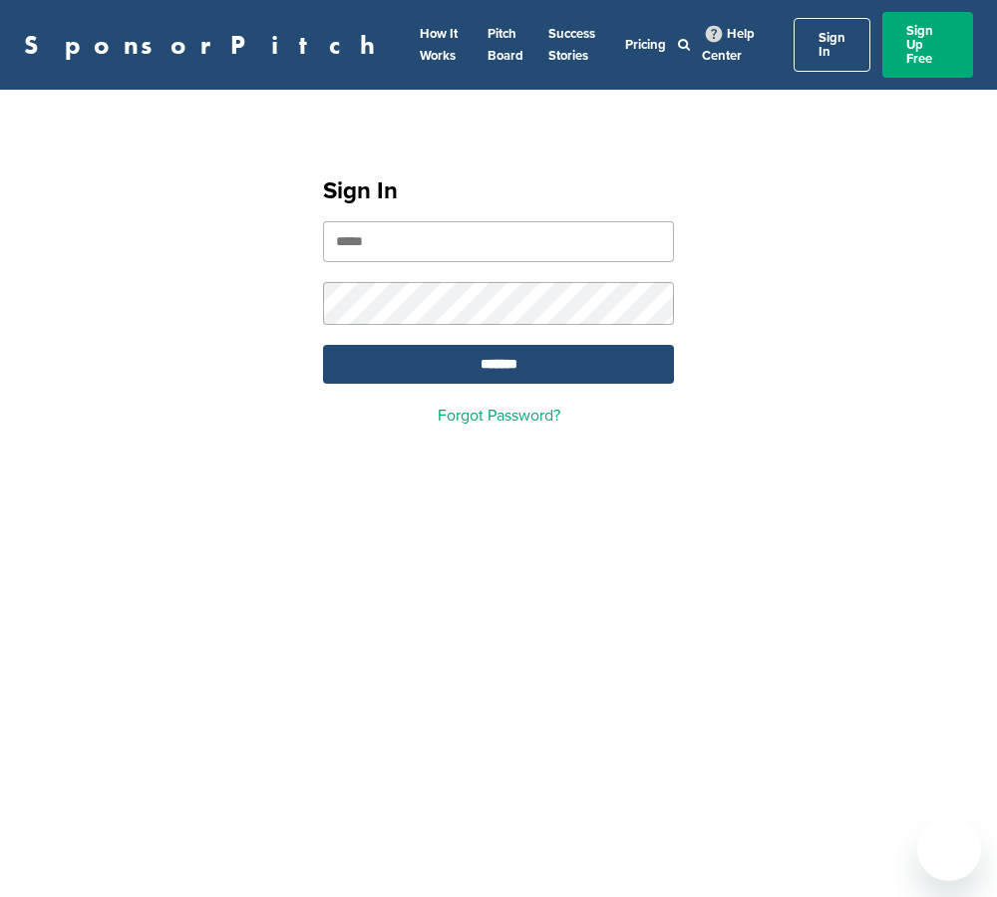 The image size is (997, 897). I want to click on a: Sign In, so click(832, 45).